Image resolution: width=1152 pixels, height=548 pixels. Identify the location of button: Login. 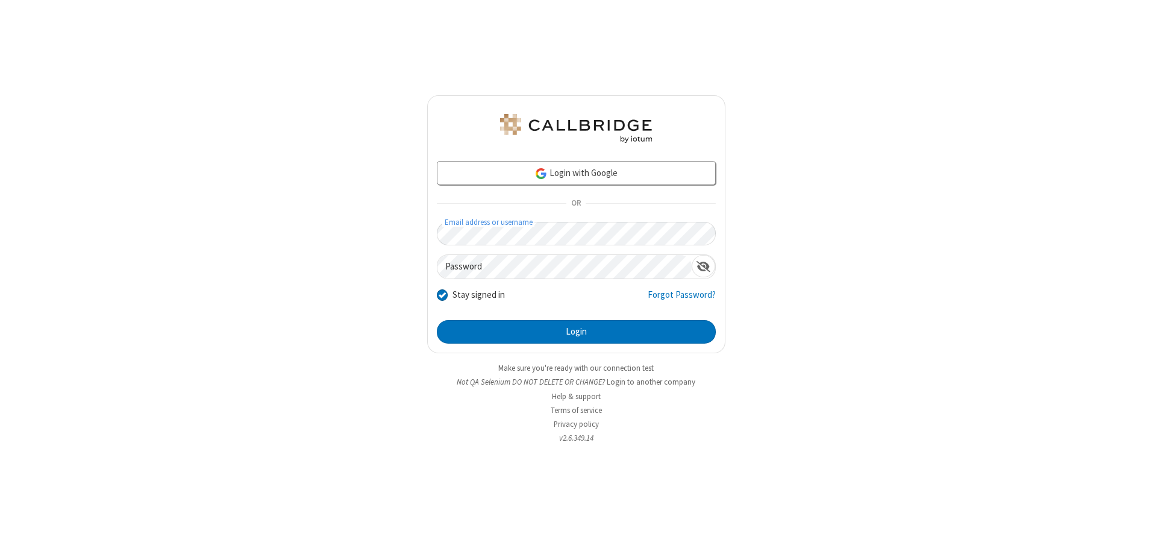
(576, 332).